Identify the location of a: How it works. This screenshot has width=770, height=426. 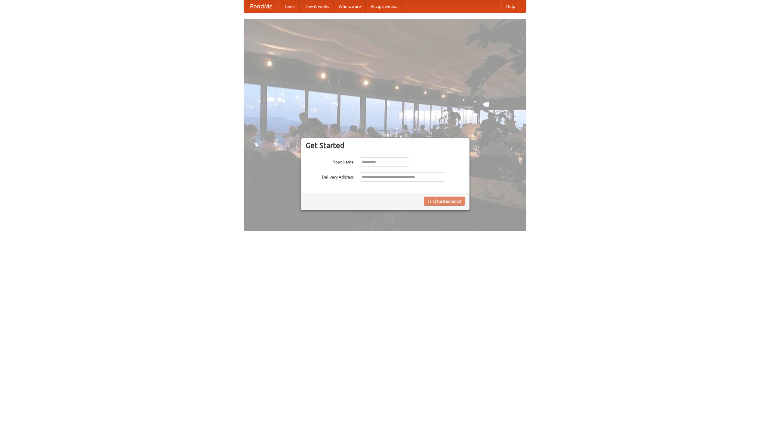
(317, 6).